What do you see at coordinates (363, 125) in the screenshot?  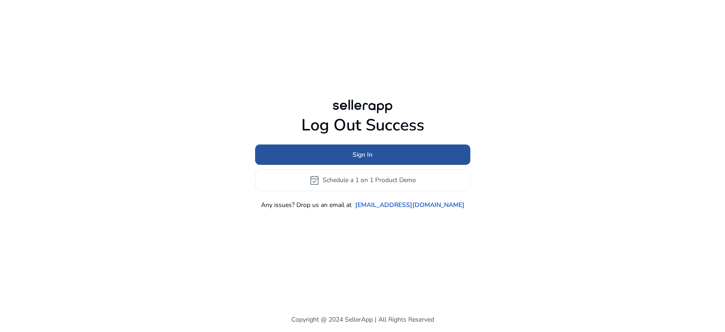 I see `h1: Log Out Success` at bounding box center [363, 125].